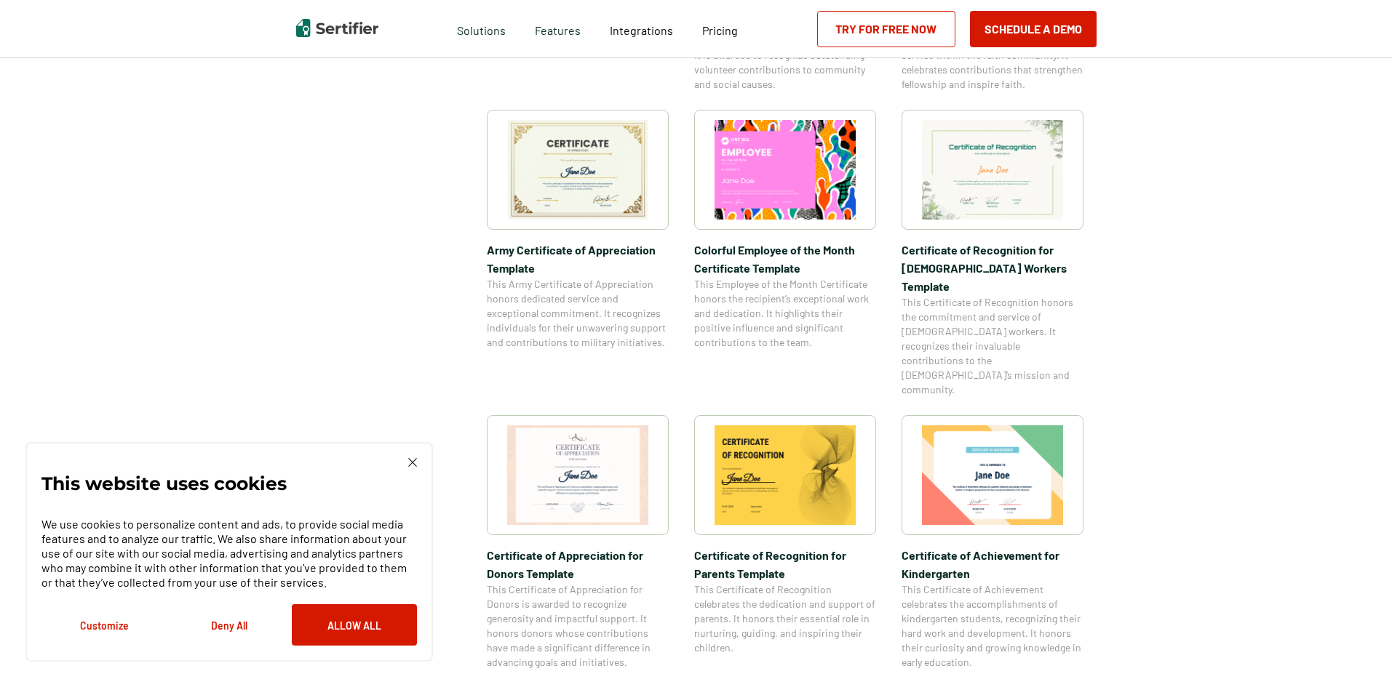  What do you see at coordinates (104, 625) in the screenshot?
I see `button: Customize` at bounding box center [104, 625].